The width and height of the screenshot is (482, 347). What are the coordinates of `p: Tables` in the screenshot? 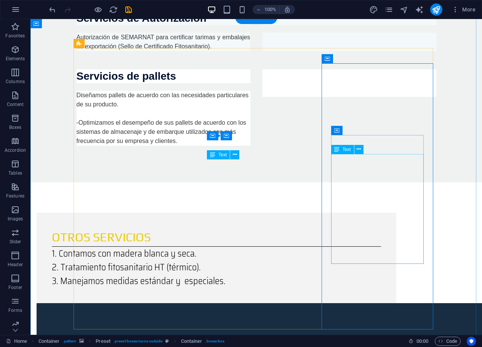 It's located at (15, 173).